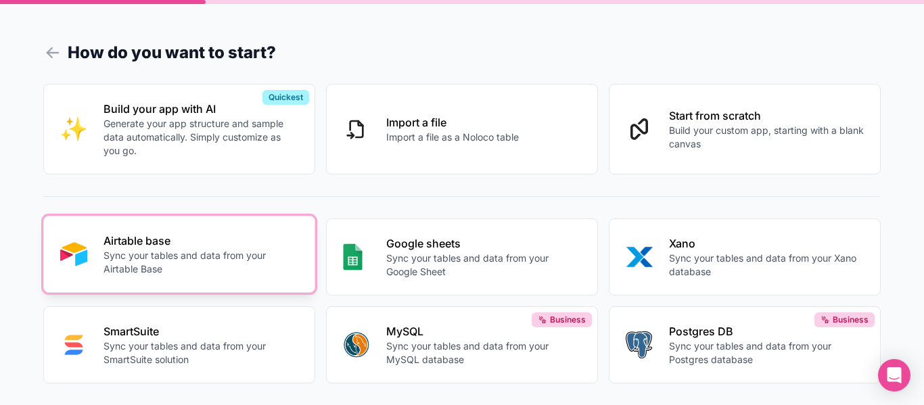  What do you see at coordinates (201, 331) in the screenshot?
I see `p: SmartSuite` at bounding box center [201, 331].